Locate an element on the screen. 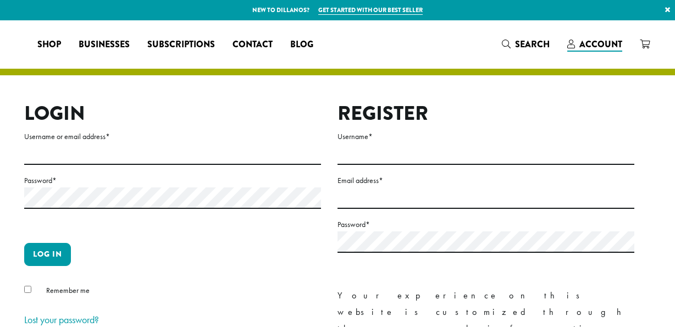 The image size is (675, 327). a: Search is located at coordinates (526, 44).